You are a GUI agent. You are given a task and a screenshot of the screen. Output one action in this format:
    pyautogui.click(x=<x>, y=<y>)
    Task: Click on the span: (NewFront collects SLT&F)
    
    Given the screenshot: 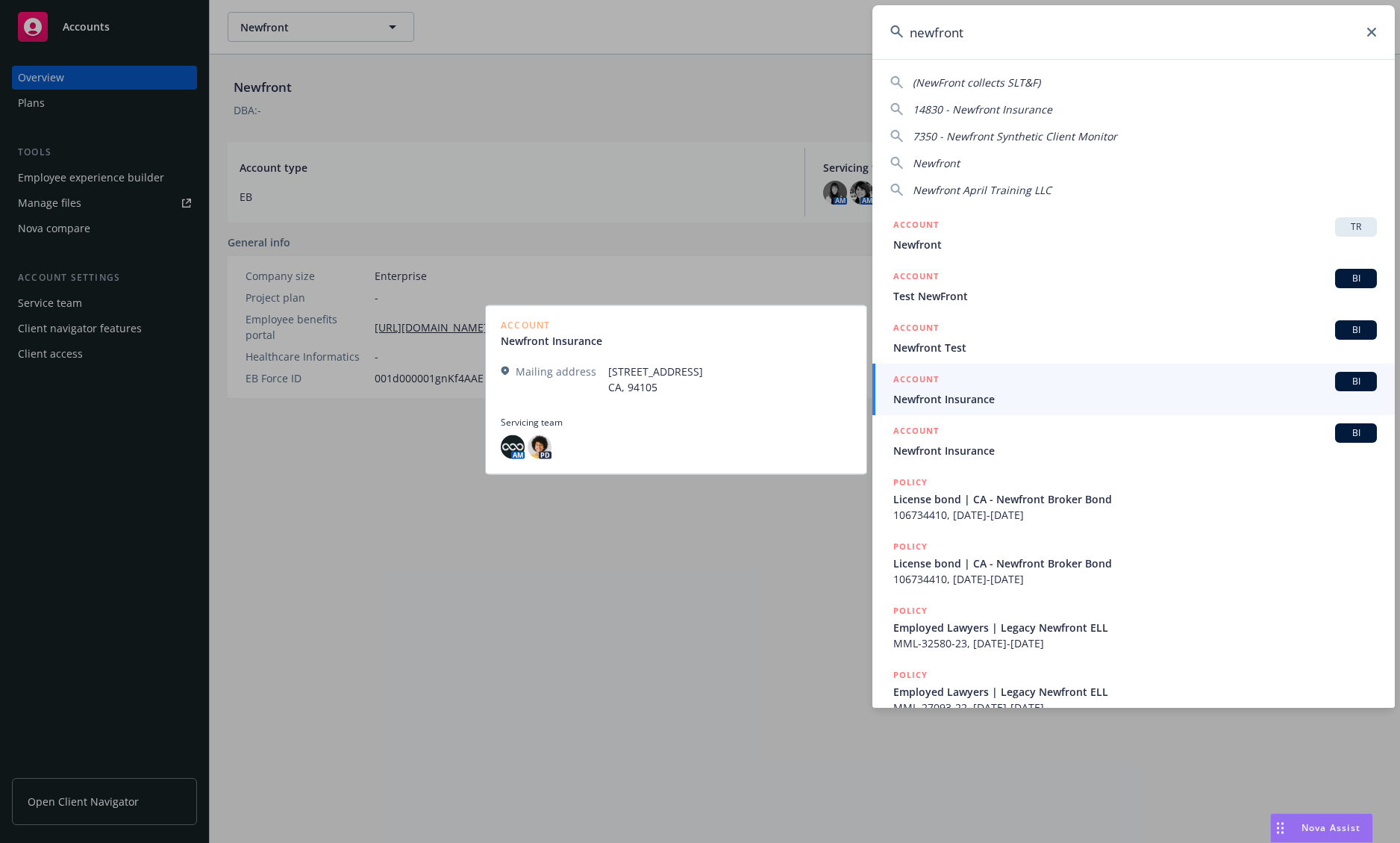 What is the action you would take?
    pyautogui.click(x=976, y=82)
    